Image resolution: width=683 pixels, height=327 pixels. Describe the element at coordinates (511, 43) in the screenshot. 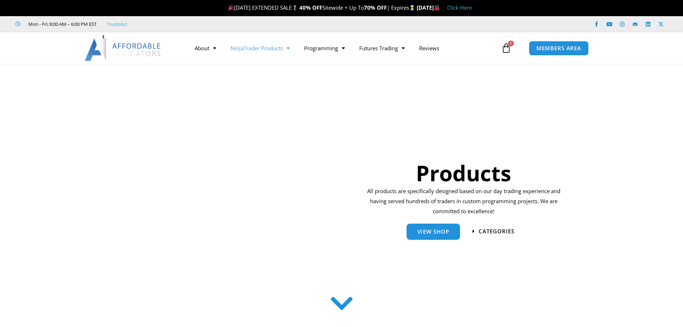

I see `span: 0` at that location.